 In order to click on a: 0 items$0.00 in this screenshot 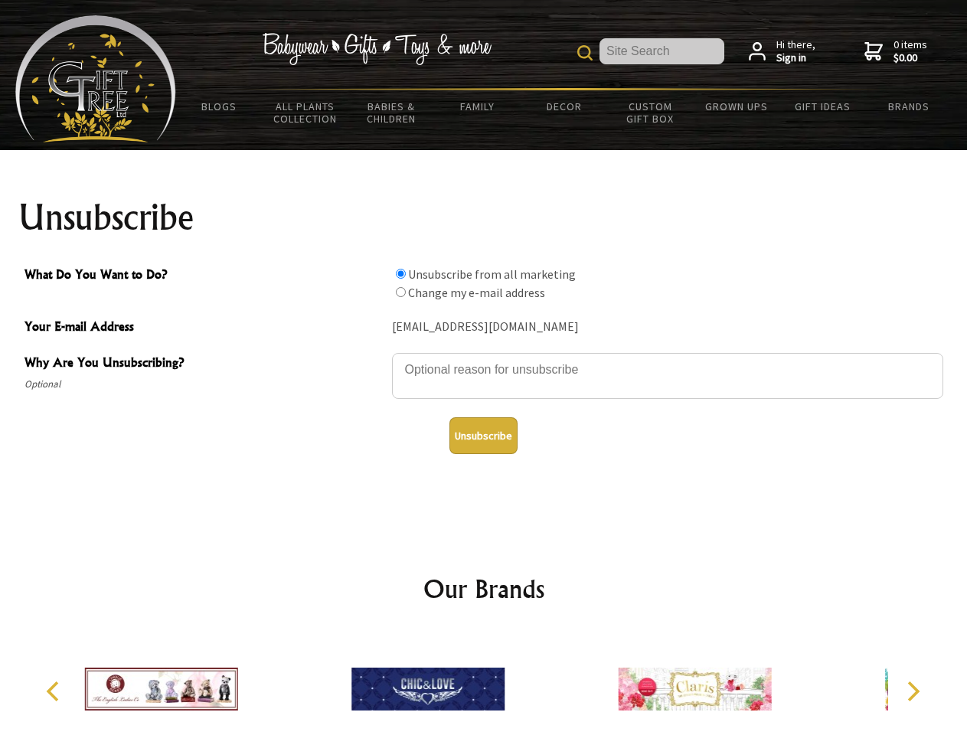, I will do `click(895, 51)`.